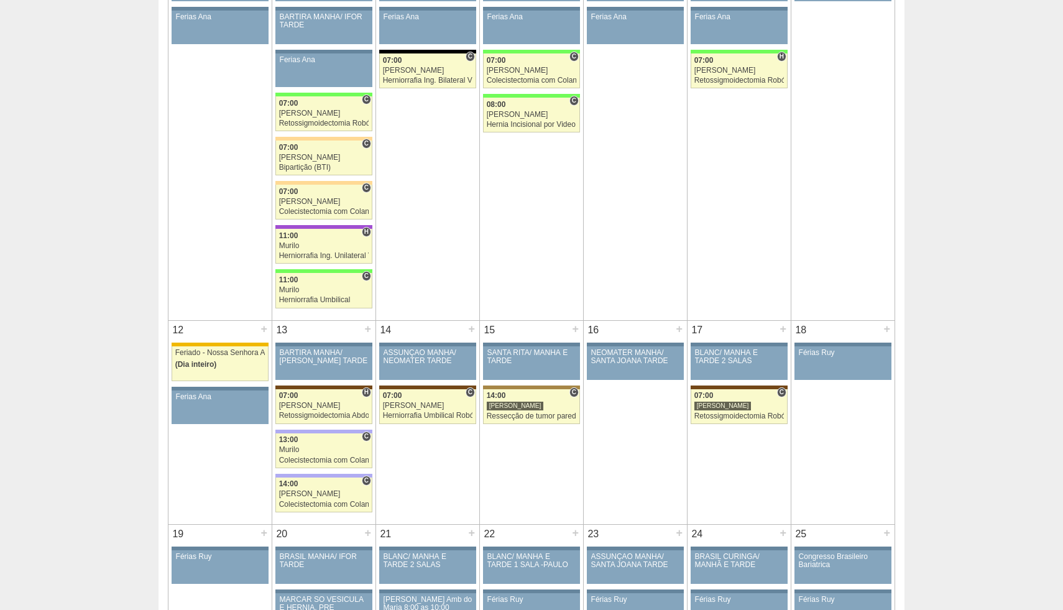 Image resolution: width=1063 pixels, height=610 pixels. Describe the element at coordinates (324, 560) in the screenshot. I see `div: BRASIL MANHÃ/ IFOR TARDE` at that location.